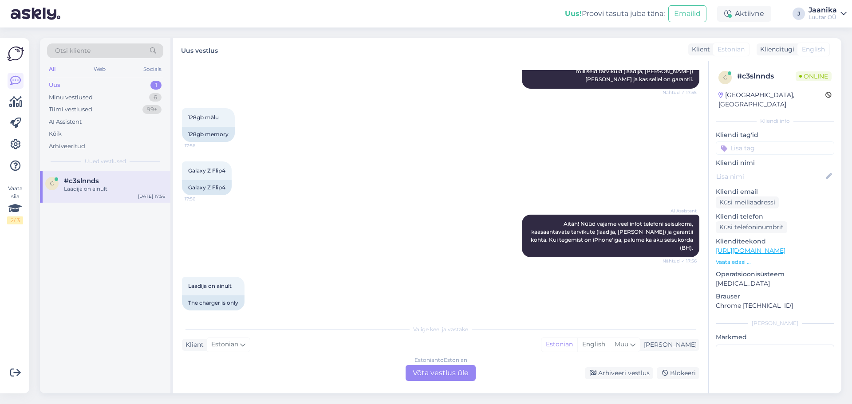 The width and height of the screenshot is (852, 404). I want to click on div: Laadija on ainult, so click(115, 189).